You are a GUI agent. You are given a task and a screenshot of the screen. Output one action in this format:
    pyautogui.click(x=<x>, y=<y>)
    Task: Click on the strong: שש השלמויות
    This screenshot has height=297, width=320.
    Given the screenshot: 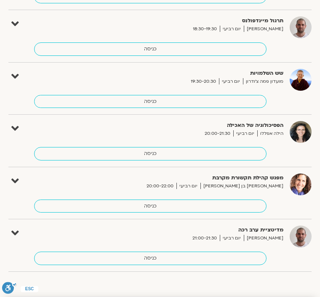 What is the action you would take?
    pyautogui.click(x=165, y=74)
    